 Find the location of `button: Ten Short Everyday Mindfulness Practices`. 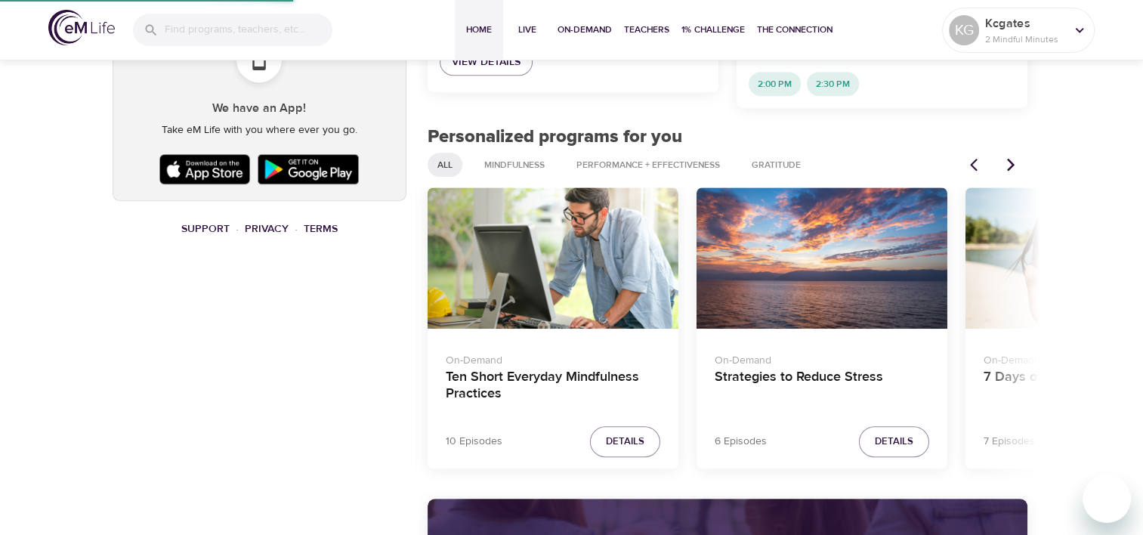

button: Ten Short Everyday Mindfulness Practices is located at coordinates (553, 258).